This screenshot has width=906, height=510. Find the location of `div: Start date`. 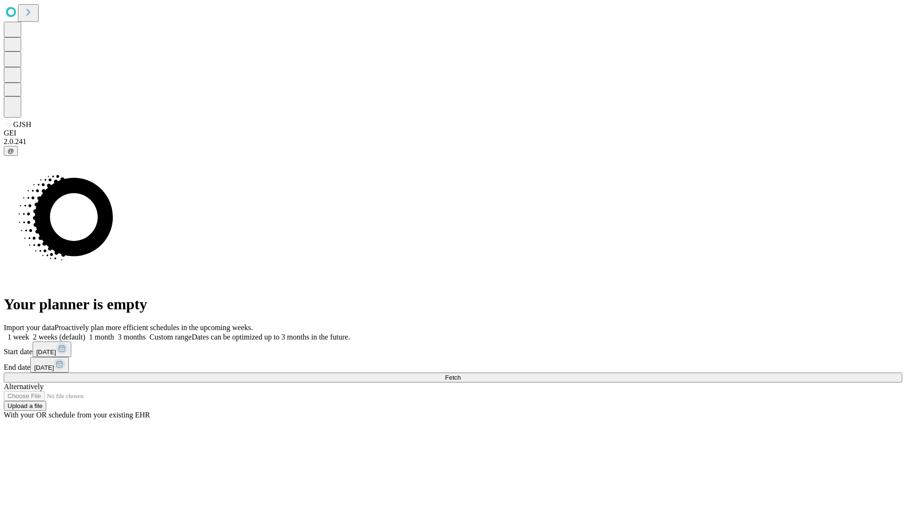

div: Start date is located at coordinates (453, 349).